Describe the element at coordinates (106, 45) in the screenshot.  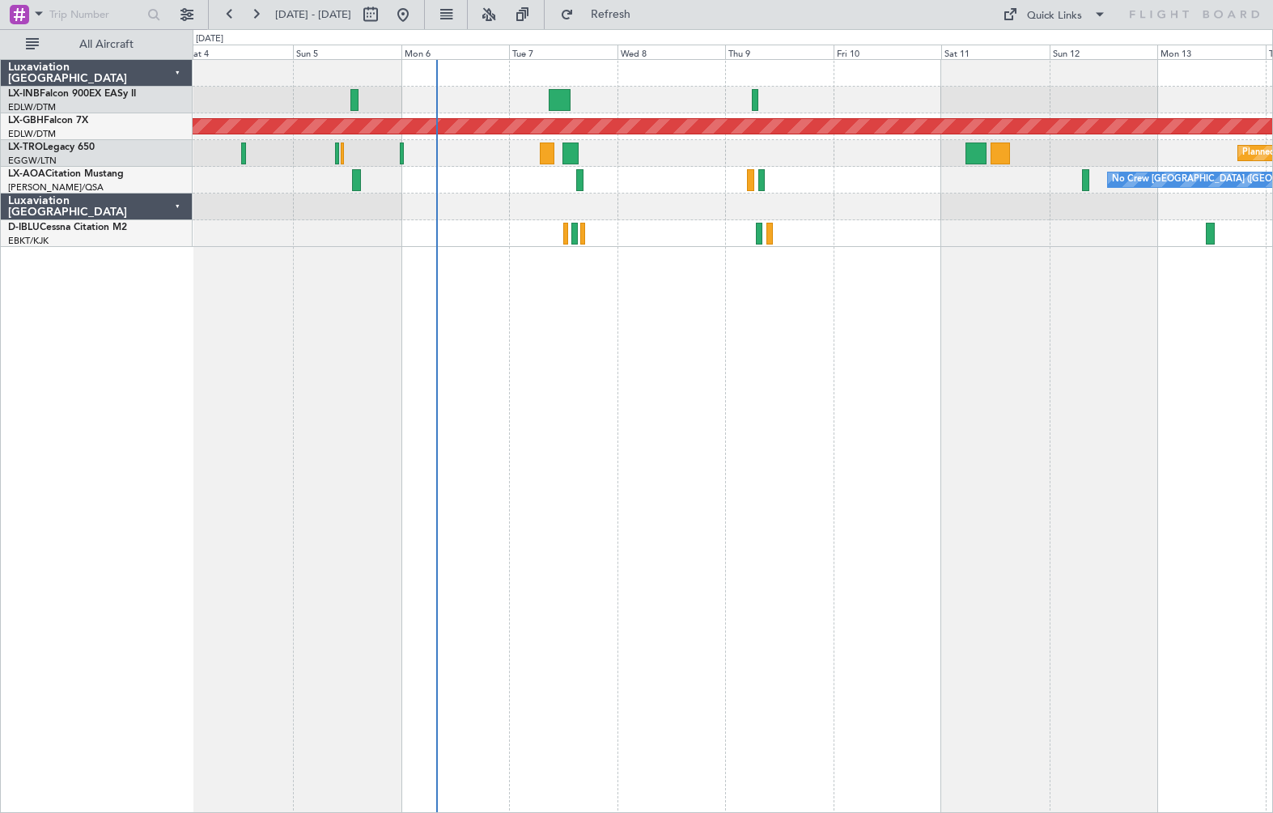
I see `span: All Aircraft` at that location.